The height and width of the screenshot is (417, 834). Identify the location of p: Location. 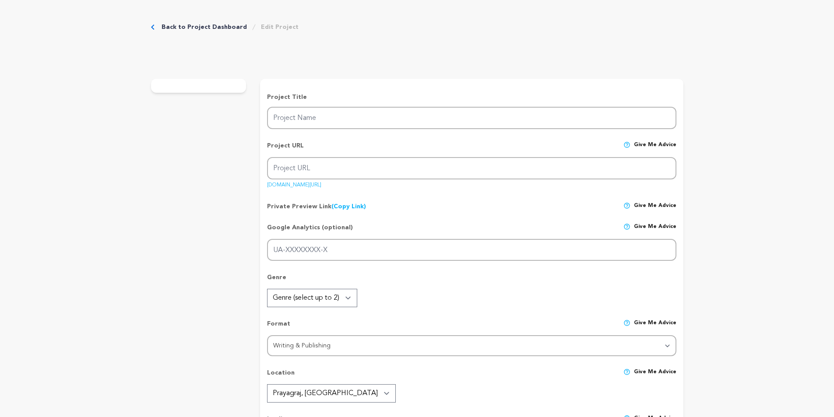
(281, 376).